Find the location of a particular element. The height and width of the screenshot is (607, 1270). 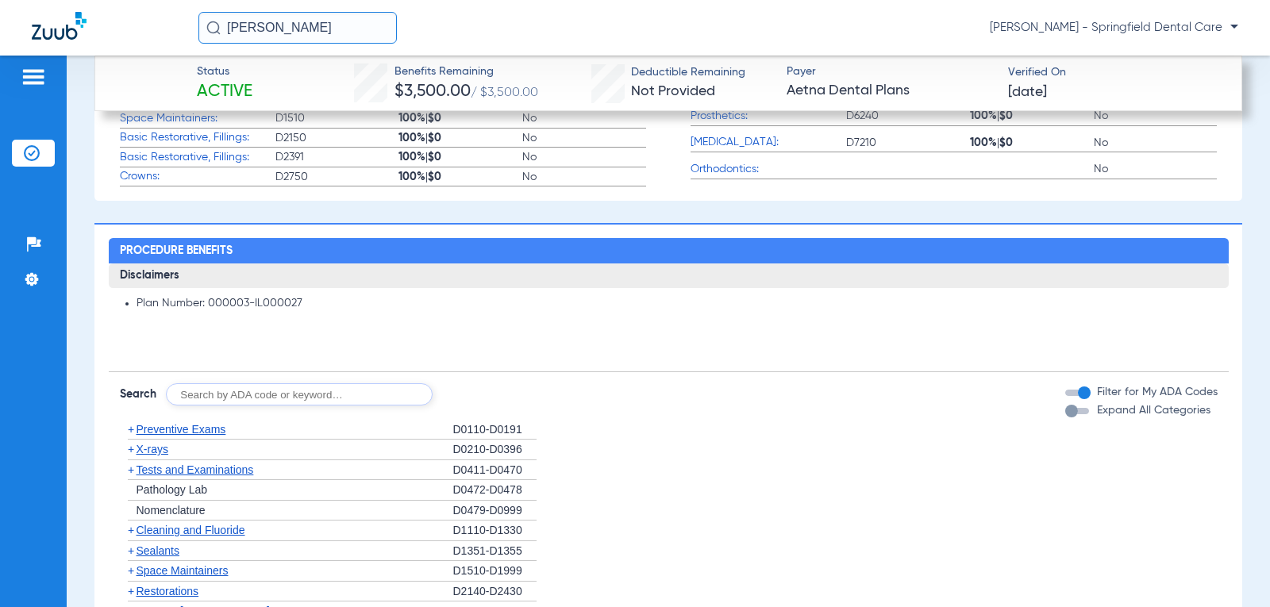

span: Expand All Categories is located at coordinates (1153, 410).